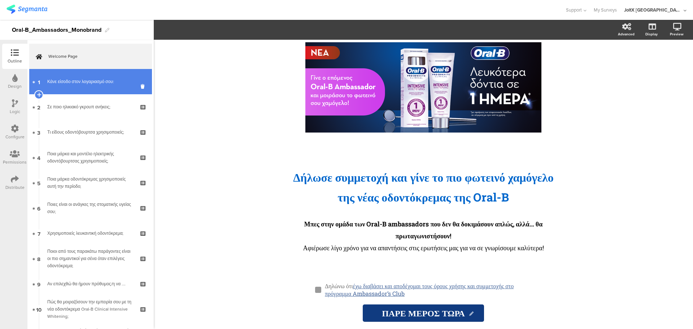 This screenshot has width=693, height=329. I want to click on div: Distribute, so click(15, 187).